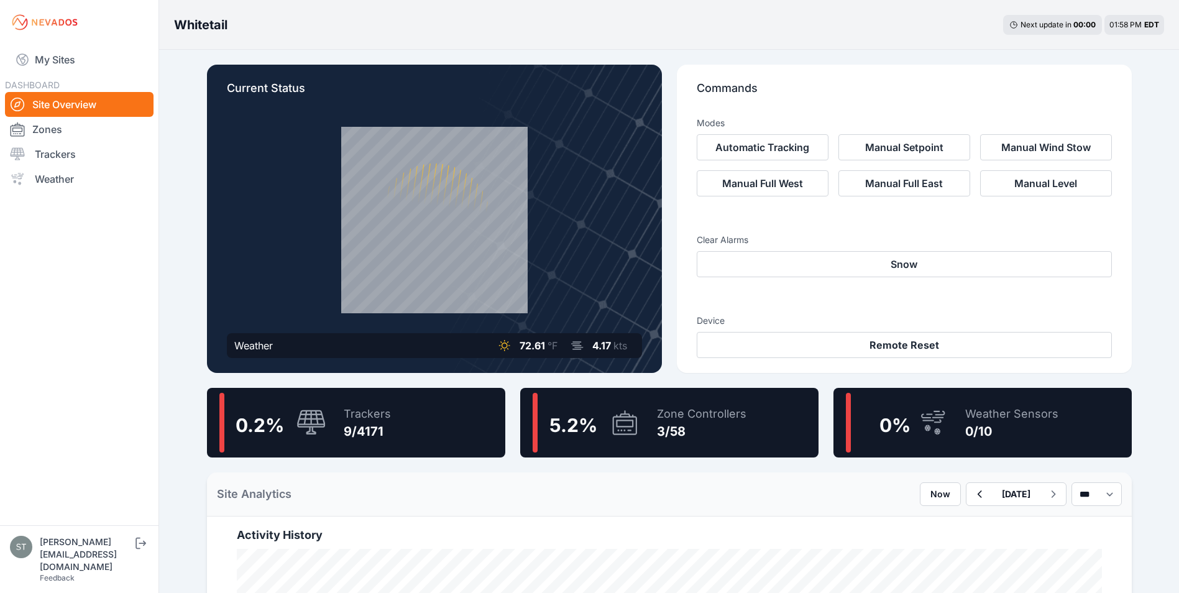 The width and height of the screenshot is (1179, 593). I want to click on div: Zone Controllers, so click(702, 414).